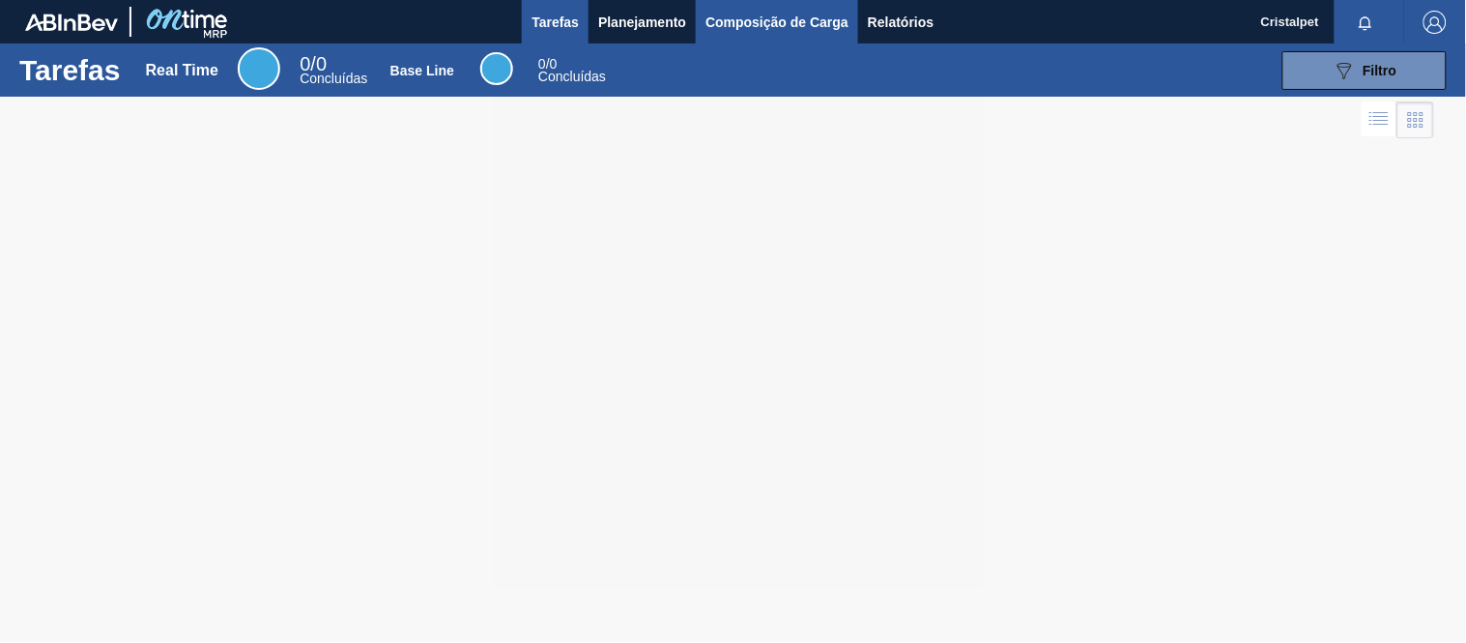 The width and height of the screenshot is (1466, 643). I want to click on button: Filtro, so click(1365, 71).